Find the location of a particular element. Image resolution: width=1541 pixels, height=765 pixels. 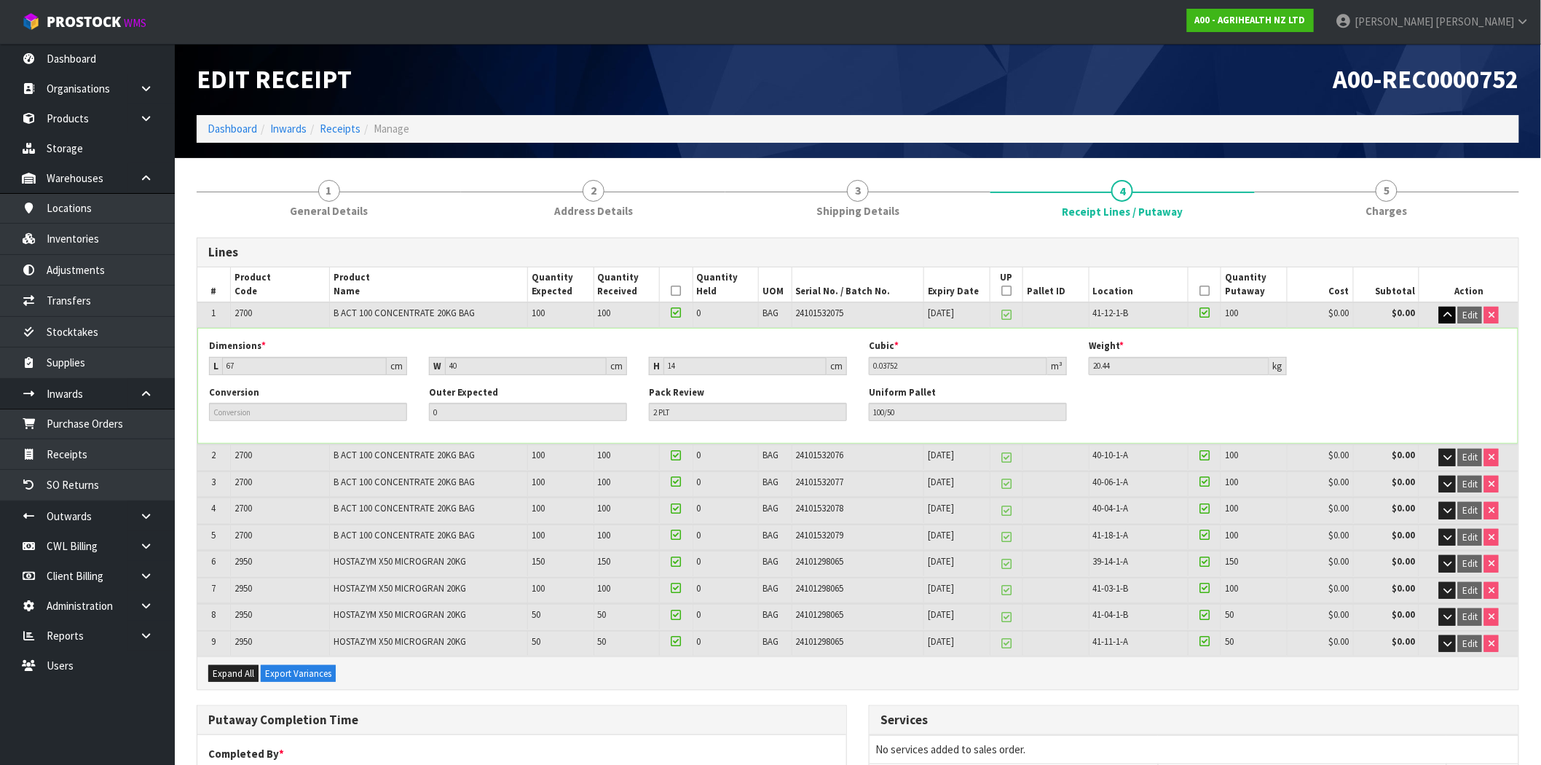

strong: H is located at coordinates (656, 366).